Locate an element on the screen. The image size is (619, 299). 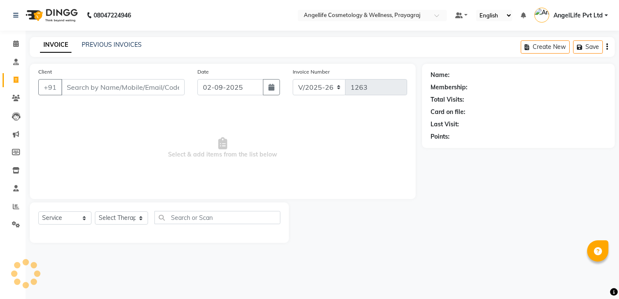
button: Save is located at coordinates (588, 47).